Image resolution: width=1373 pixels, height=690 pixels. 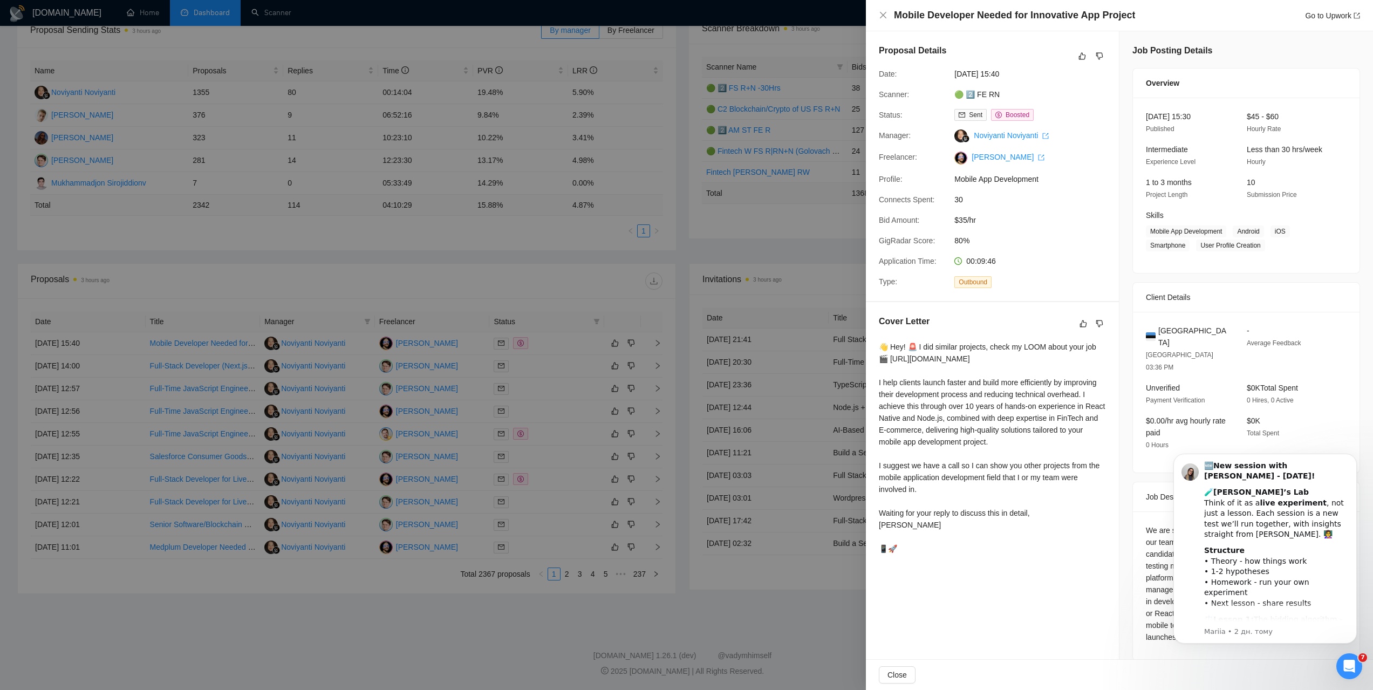 What do you see at coordinates (1014, 15) in the screenshot?
I see `h4: Mobile Developer Needed for Innovative App Project` at bounding box center [1014, 15].